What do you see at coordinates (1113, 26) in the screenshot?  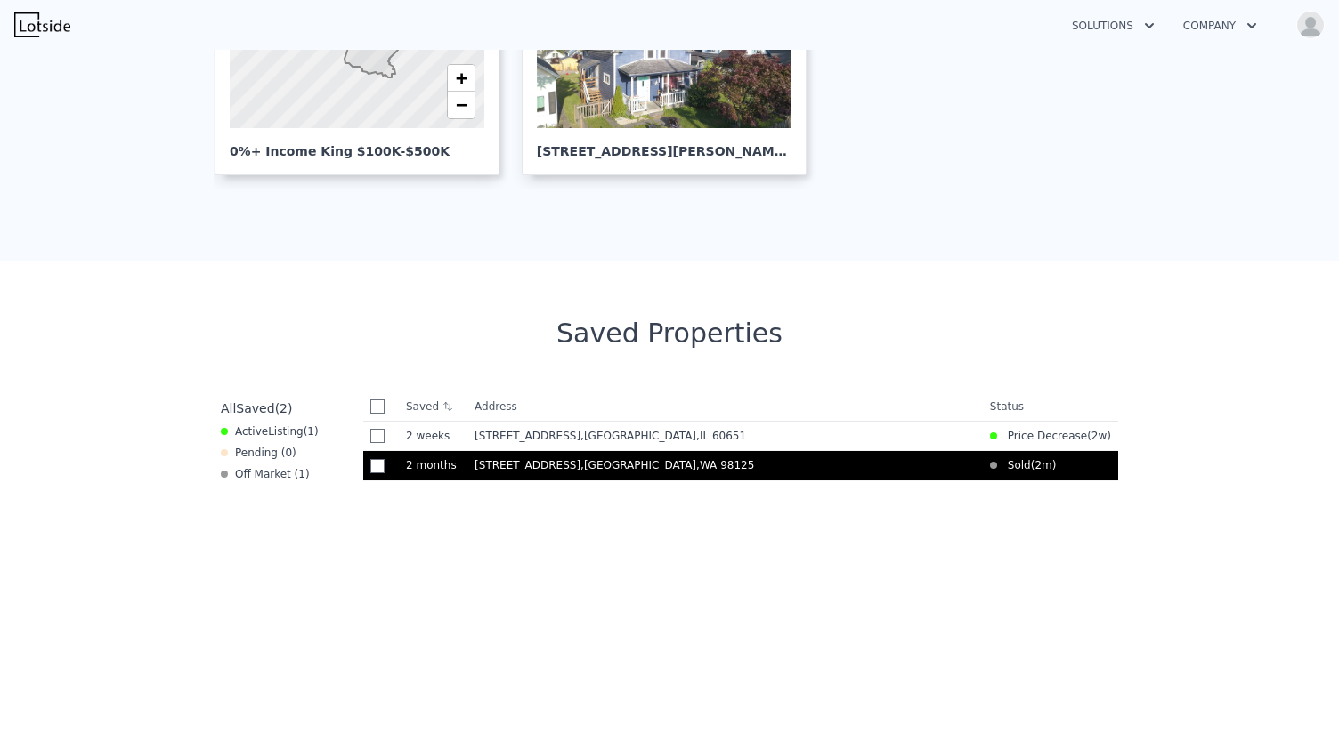 I see `button: Solutions` at bounding box center [1113, 26].